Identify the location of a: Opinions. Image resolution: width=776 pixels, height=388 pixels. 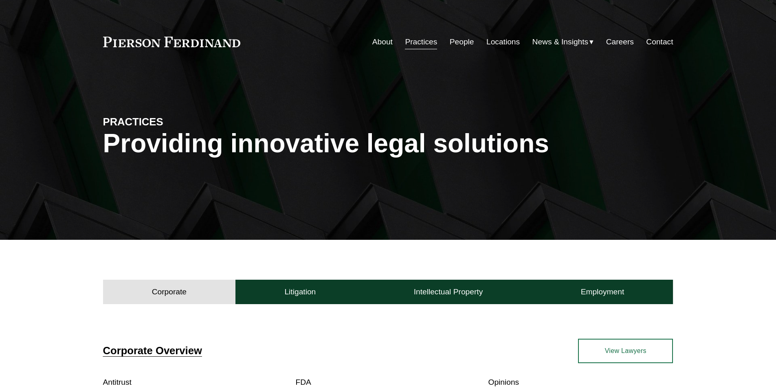
(504, 382).